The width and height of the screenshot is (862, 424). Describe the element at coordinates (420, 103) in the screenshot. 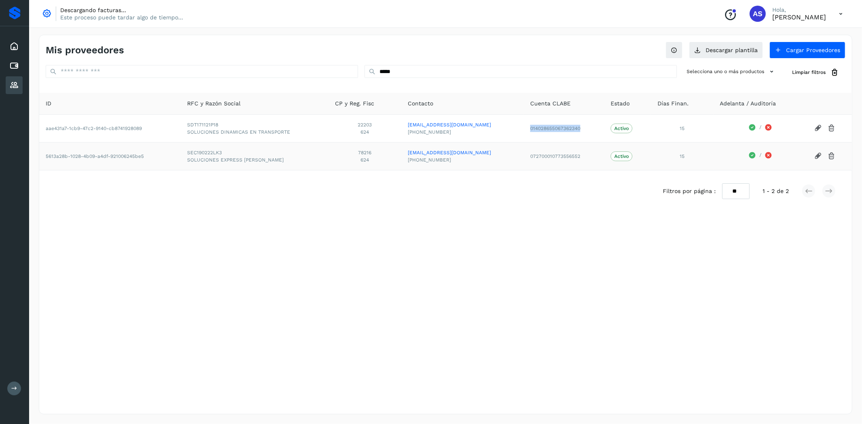

I see `span: Contacto` at that location.